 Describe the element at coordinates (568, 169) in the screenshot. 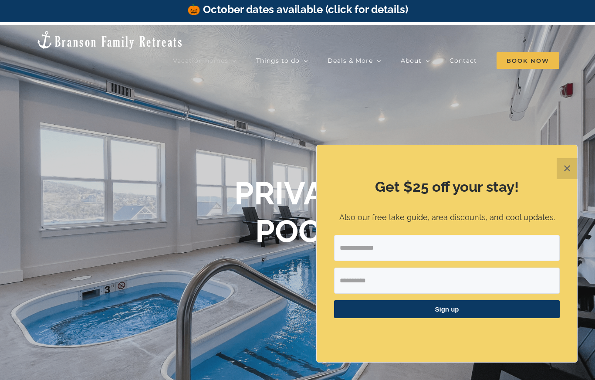

I see `button: Close` at that location.